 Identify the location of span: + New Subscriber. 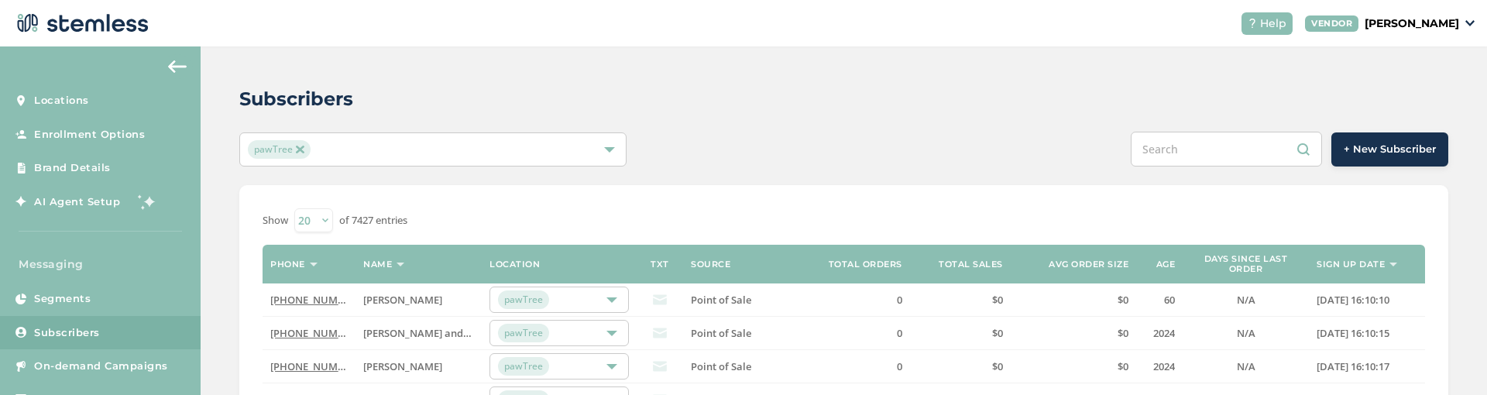
(1389, 149).